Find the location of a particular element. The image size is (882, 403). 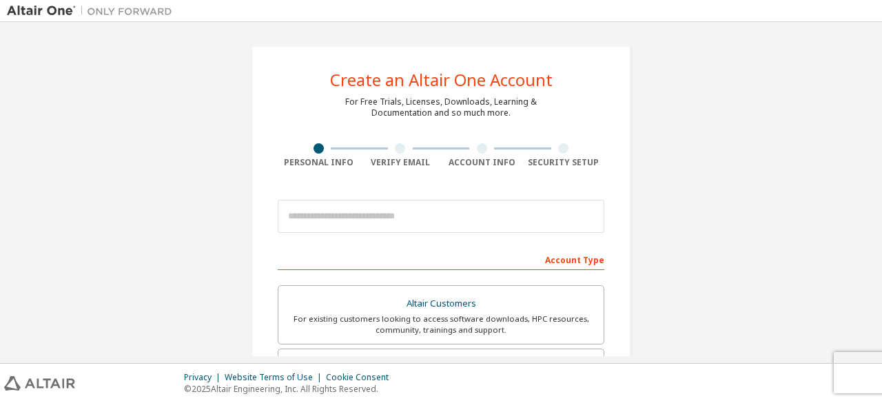

img: altair_logo.svg is located at coordinates (39, 383).